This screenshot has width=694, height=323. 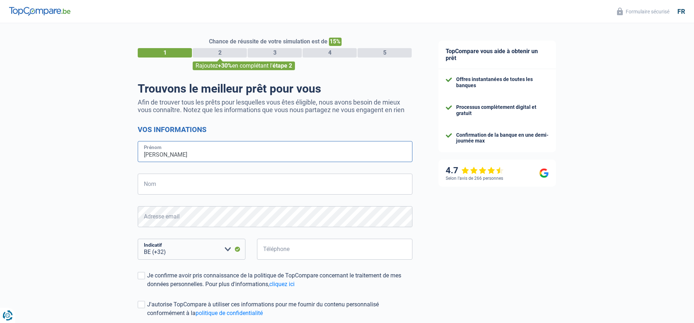 I want to click on input: 401020304, so click(x=334, y=249).